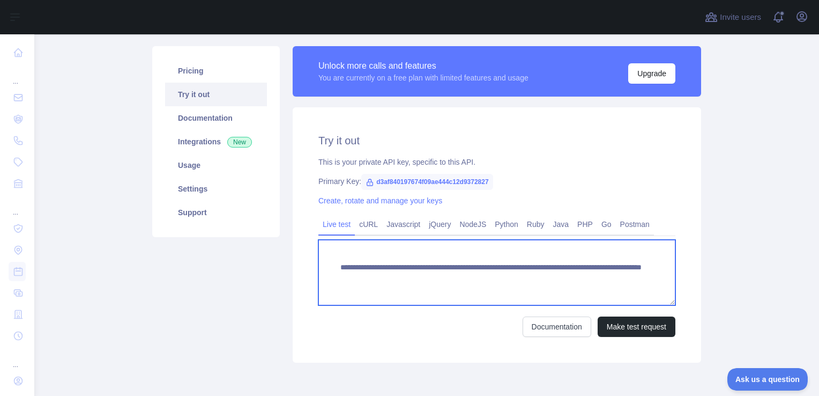 The image size is (819, 396). Describe the element at coordinates (380, 201) in the screenshot. I see `a: Create, rotate and manage your keys` at that location.